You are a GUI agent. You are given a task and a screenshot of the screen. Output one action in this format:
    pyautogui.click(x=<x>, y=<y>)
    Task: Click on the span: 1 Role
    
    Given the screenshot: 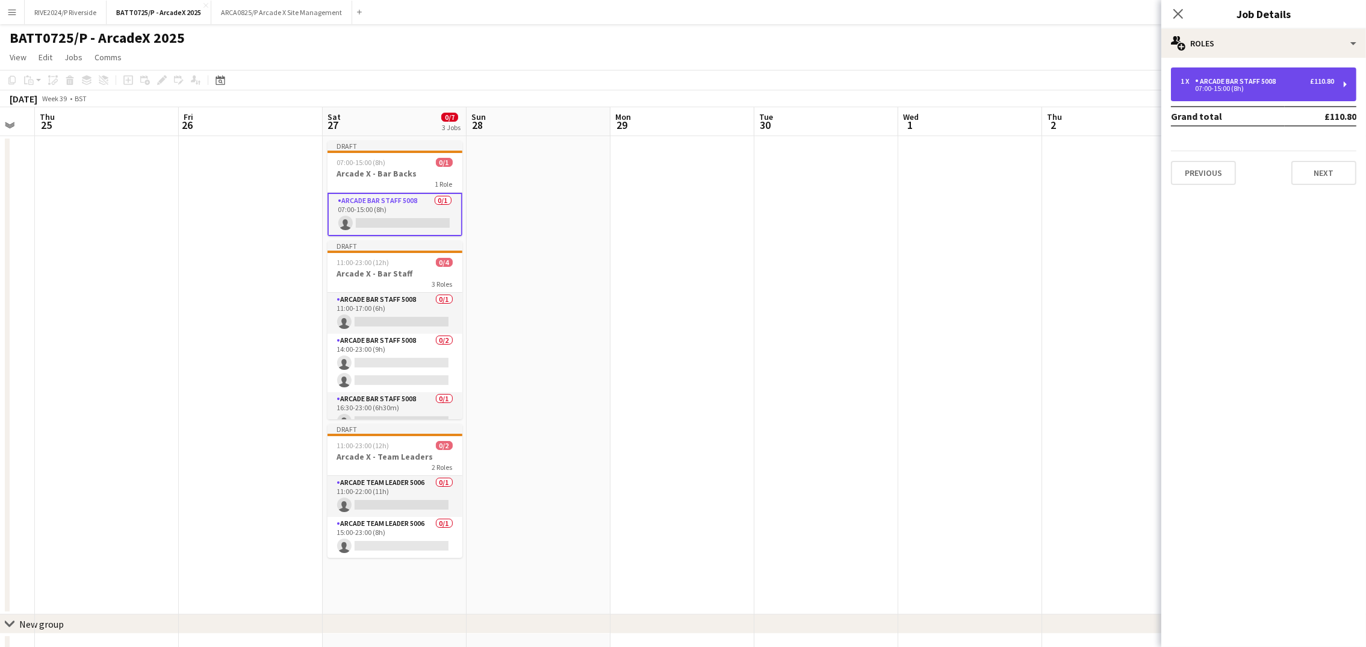 What is the action you would take?
    pyautogui.click(x=444, y=184)
    